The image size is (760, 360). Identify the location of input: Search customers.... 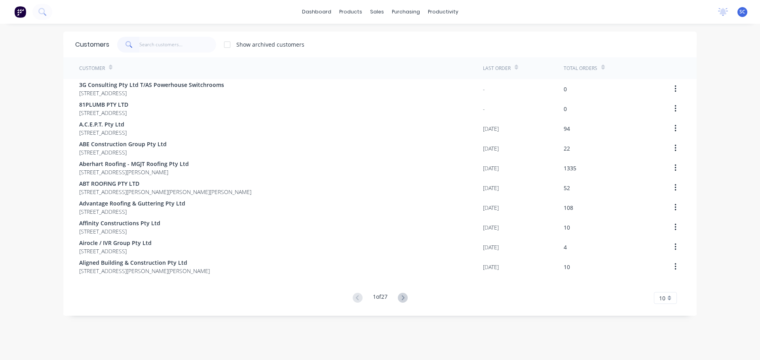
(178, 45).